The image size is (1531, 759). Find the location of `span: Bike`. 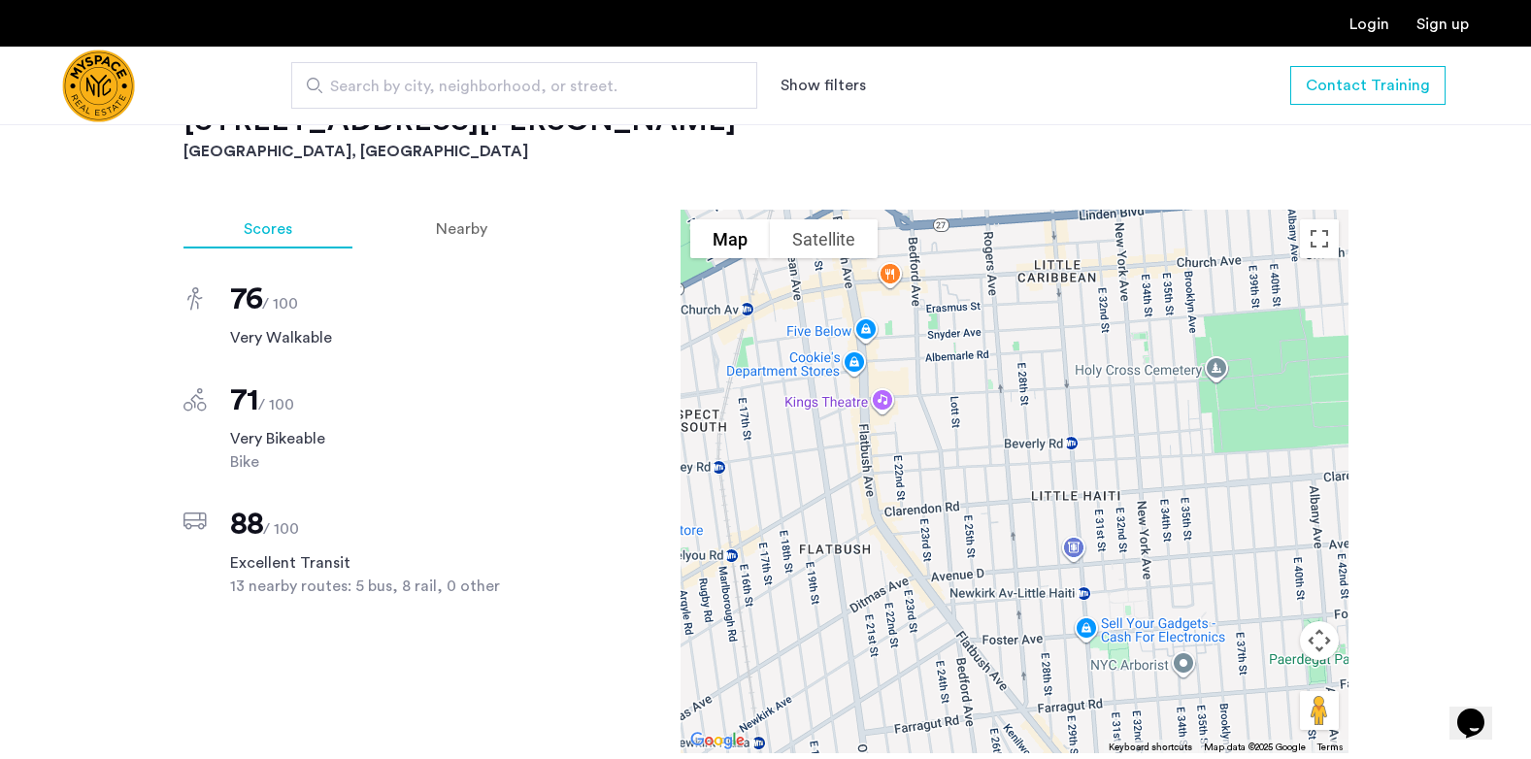

span: Bike is located at coordinates (388, 462).